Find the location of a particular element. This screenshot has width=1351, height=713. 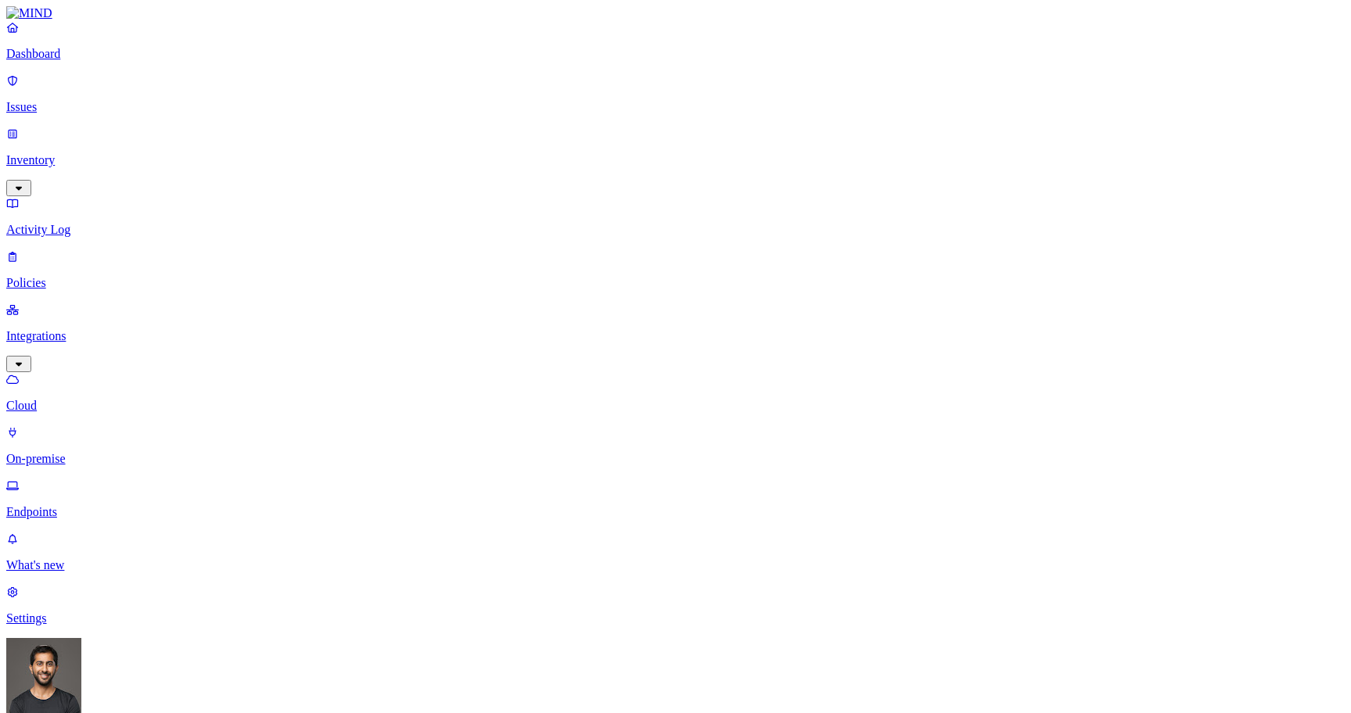

p: Activity Log is located at coordinates (675, 230).